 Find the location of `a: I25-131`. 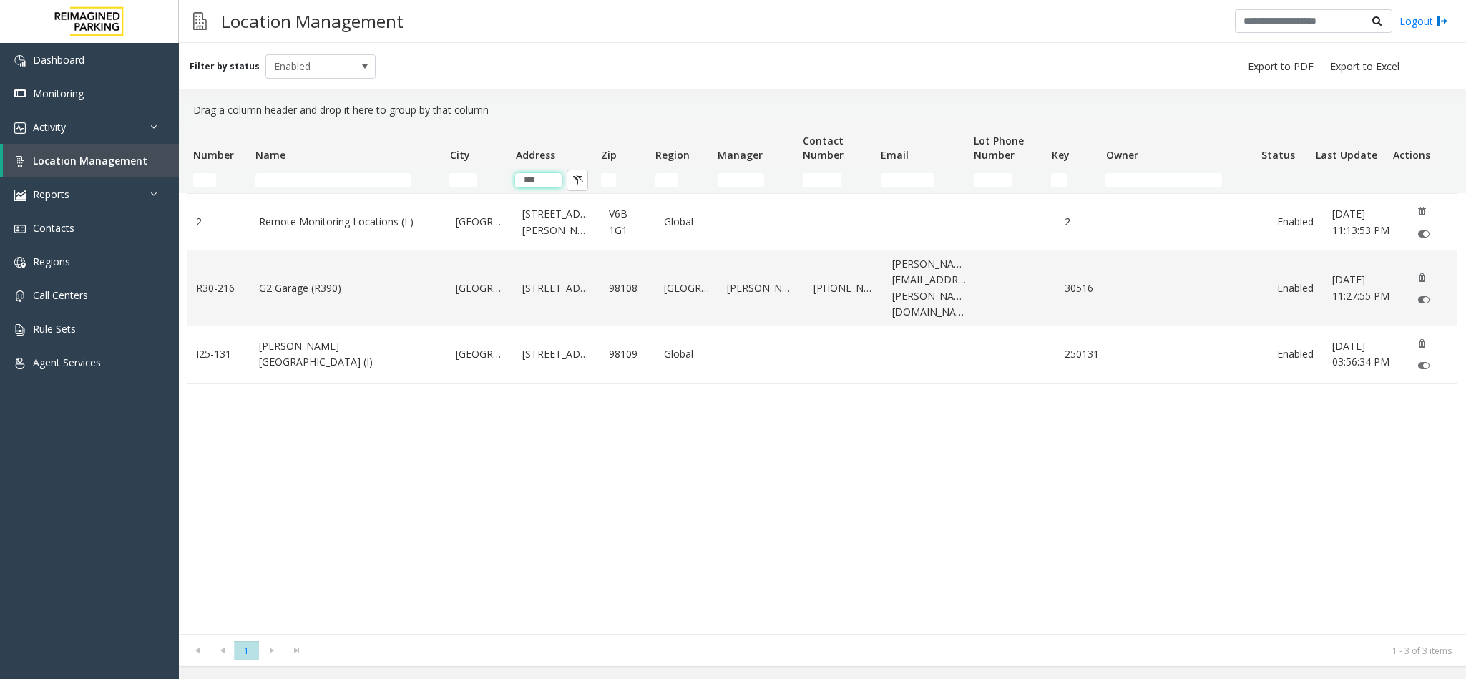

a: I25-131 is located at coordinates (219, 354).